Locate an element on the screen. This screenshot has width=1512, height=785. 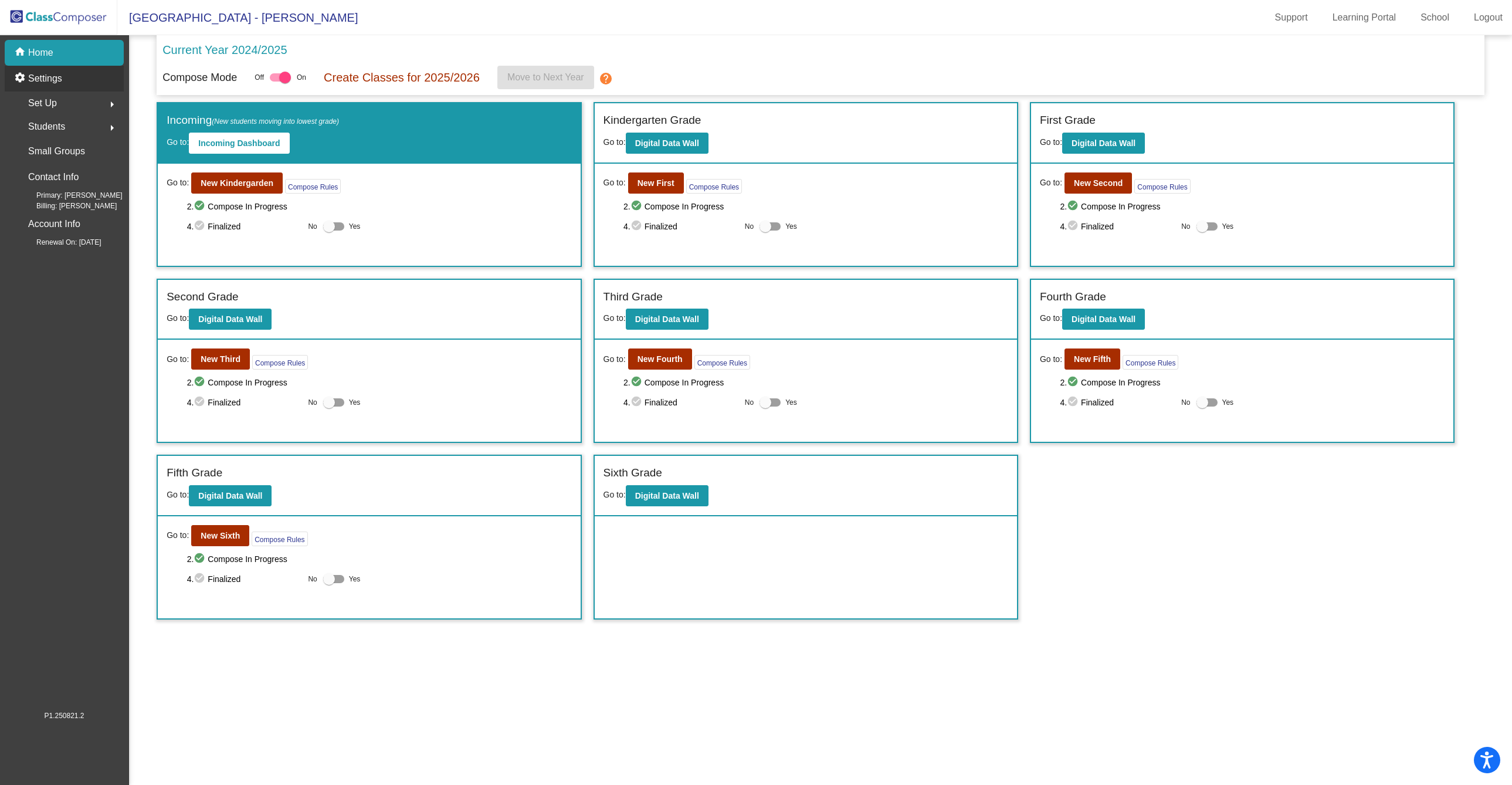
button: Move to Next Year is located at coordinates (546, 78).